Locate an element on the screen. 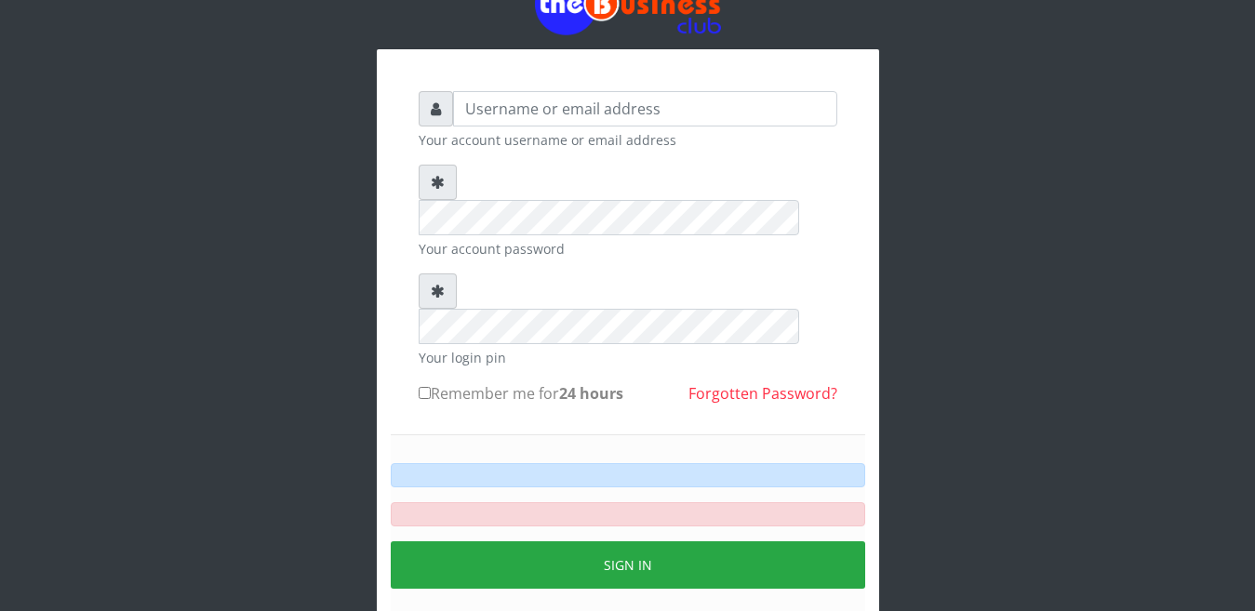  b: 24 hours is located at coordinates (591, 393).